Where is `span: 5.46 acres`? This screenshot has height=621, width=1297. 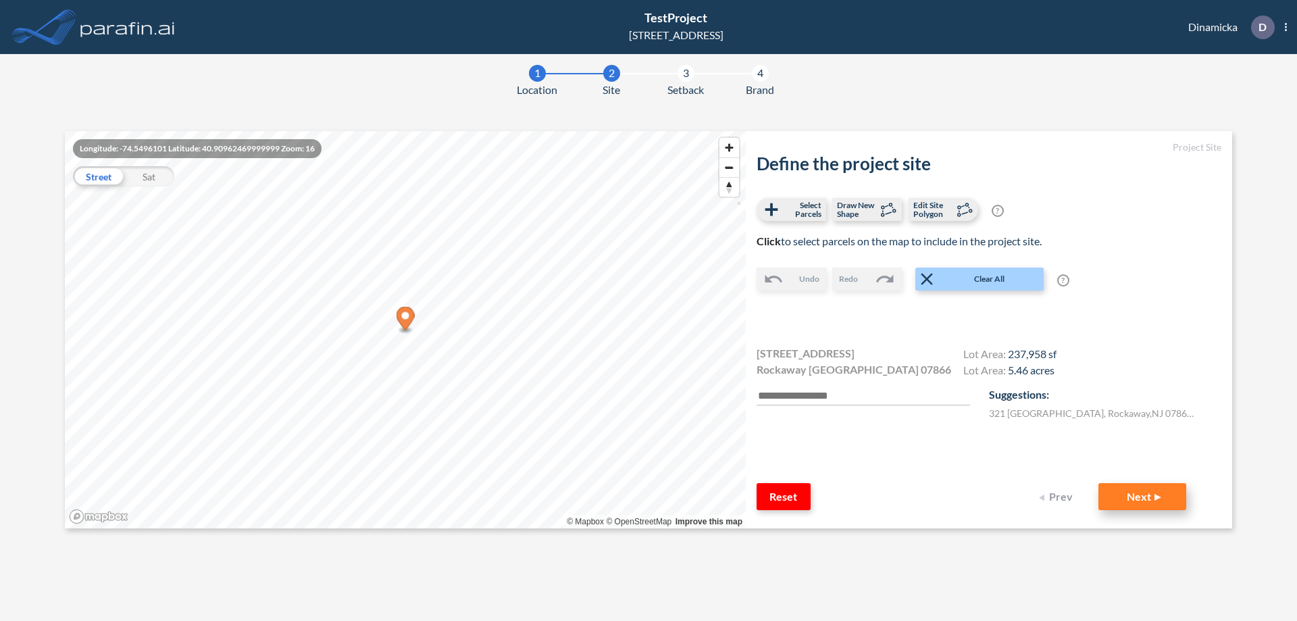
span: 5.46 acres is located at coordinates (1031, 369).